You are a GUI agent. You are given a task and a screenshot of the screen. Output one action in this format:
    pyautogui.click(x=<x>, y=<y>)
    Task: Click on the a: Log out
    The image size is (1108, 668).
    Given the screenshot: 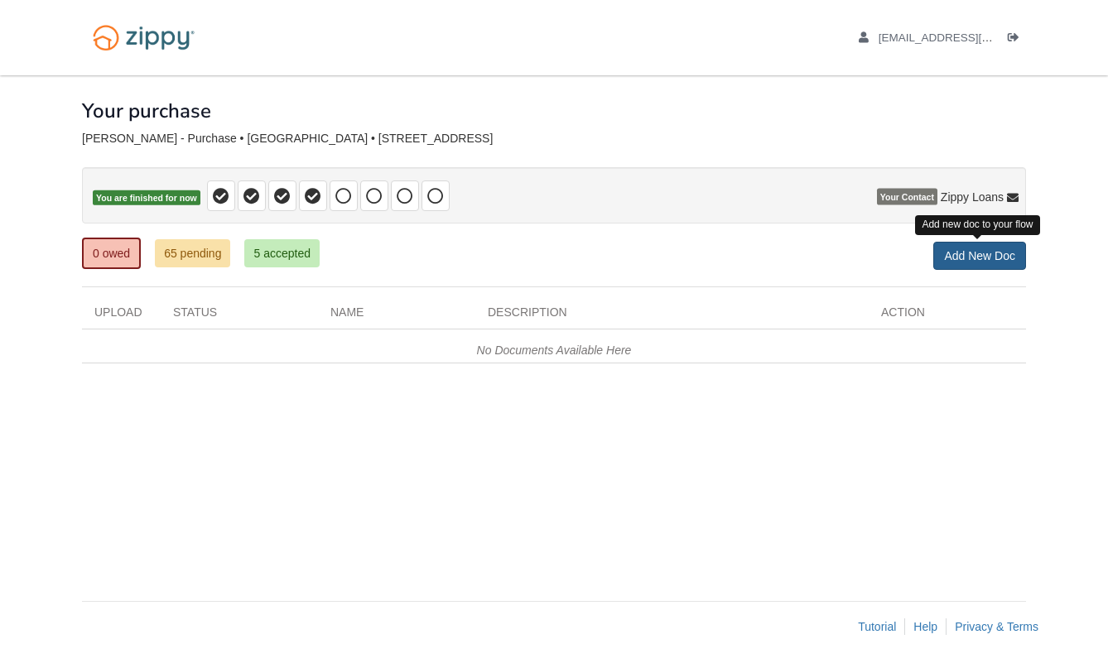 What is the action you would take?
    pyautogui.click(x=1017, y=40)
    